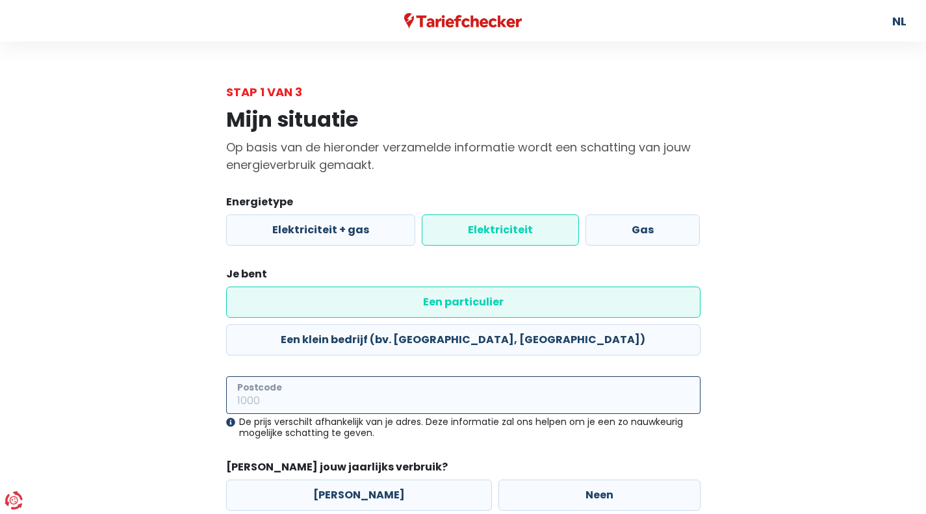 The width and height of the screenshot is (926, 514). Describe the element at coordinates (464, 276) in the screenshot. I see `legend: Je bent` at that location.